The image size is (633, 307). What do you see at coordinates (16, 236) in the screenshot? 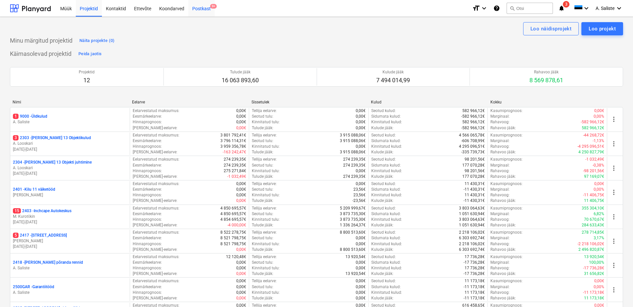
I see `span: 5` at bounding box center [16, 236].